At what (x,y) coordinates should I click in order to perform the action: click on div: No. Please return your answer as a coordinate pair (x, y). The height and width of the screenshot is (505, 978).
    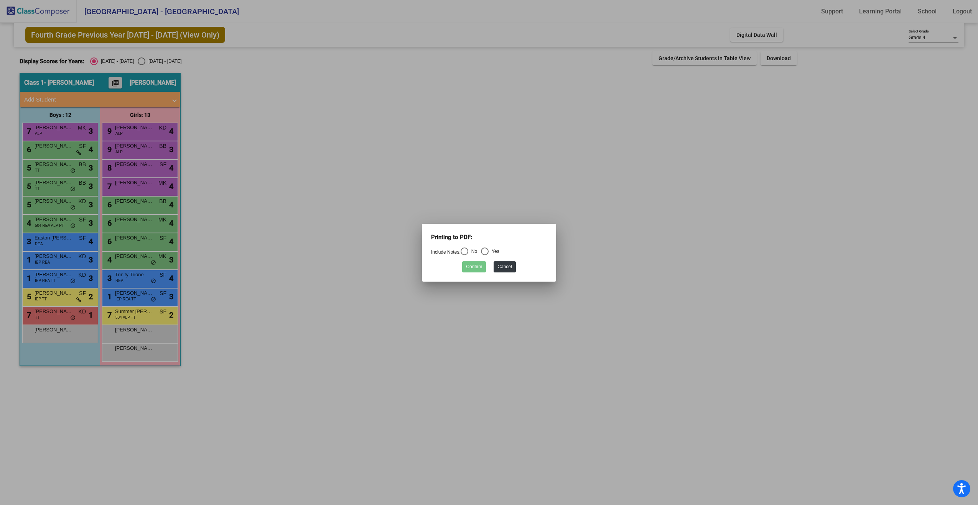
    Looking at the image, I should click on (472, 251).